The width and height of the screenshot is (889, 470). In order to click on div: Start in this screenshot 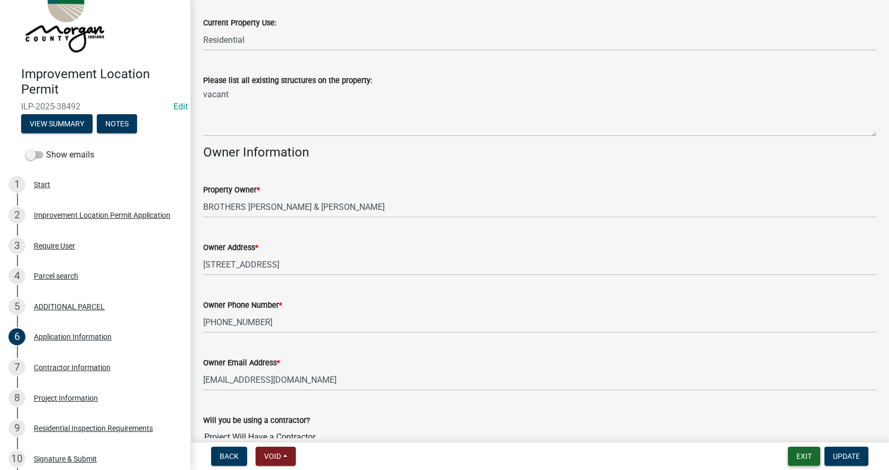, I will do `click(42, 185)`.